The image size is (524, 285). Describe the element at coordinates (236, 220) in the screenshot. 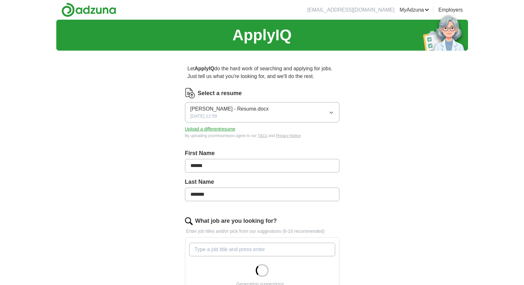

I see `label: What job are you looking for?` at that location.